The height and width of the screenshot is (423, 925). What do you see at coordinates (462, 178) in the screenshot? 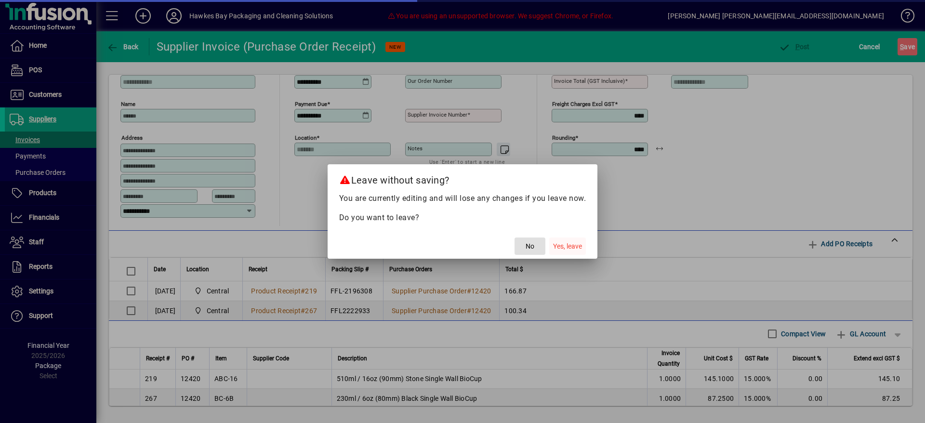
I see `h2: Leave without saving?` at bounding box center [462, 178].